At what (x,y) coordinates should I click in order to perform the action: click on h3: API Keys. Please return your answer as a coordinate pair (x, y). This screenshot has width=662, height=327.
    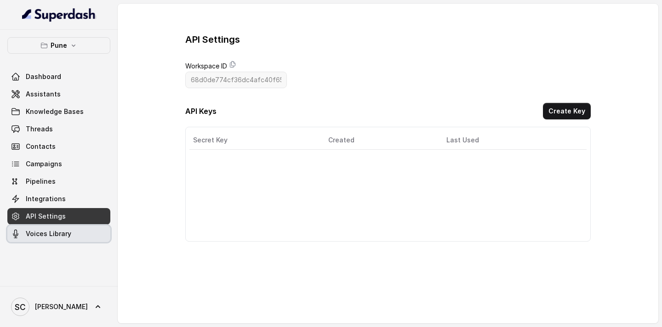
    Looking at the image, I should click on (201, 111).